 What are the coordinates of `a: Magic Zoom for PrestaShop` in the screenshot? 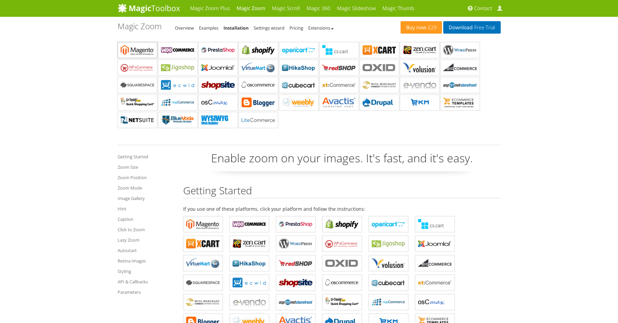 It's located at (218, 50).